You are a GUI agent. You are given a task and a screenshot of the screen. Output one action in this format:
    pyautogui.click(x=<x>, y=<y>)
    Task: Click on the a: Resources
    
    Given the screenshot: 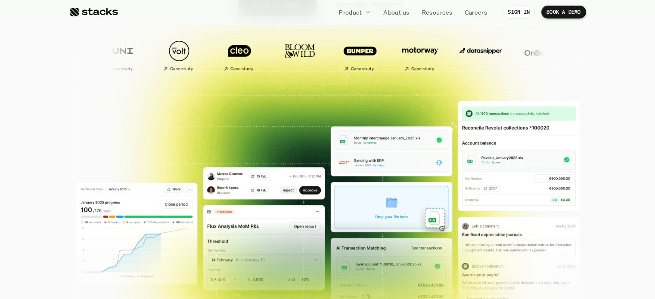 What is the action you would take?
    pyautogui.click(x=437, y=12)
    